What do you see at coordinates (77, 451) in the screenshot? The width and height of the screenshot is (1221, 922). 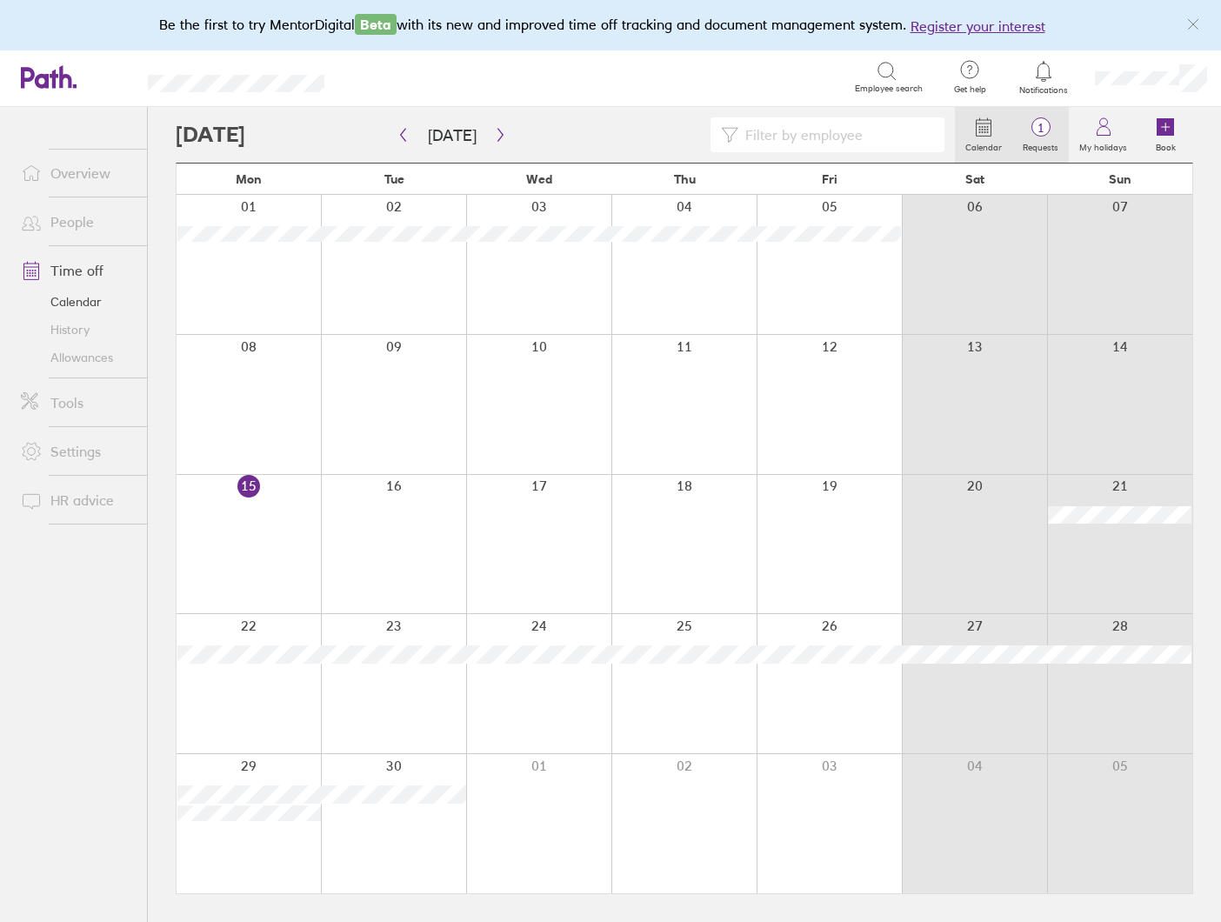 I see `a: Settings` at bounding box center [77, 451].